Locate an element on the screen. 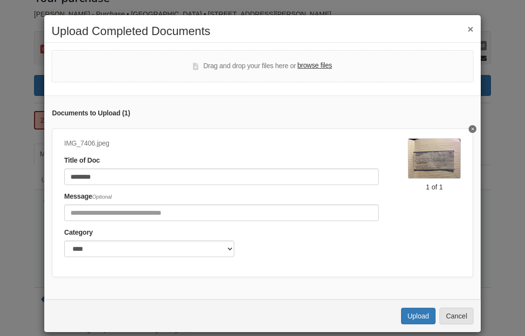 The image size is (525, 336). input: Document Title is located at coordinates (221, 177).